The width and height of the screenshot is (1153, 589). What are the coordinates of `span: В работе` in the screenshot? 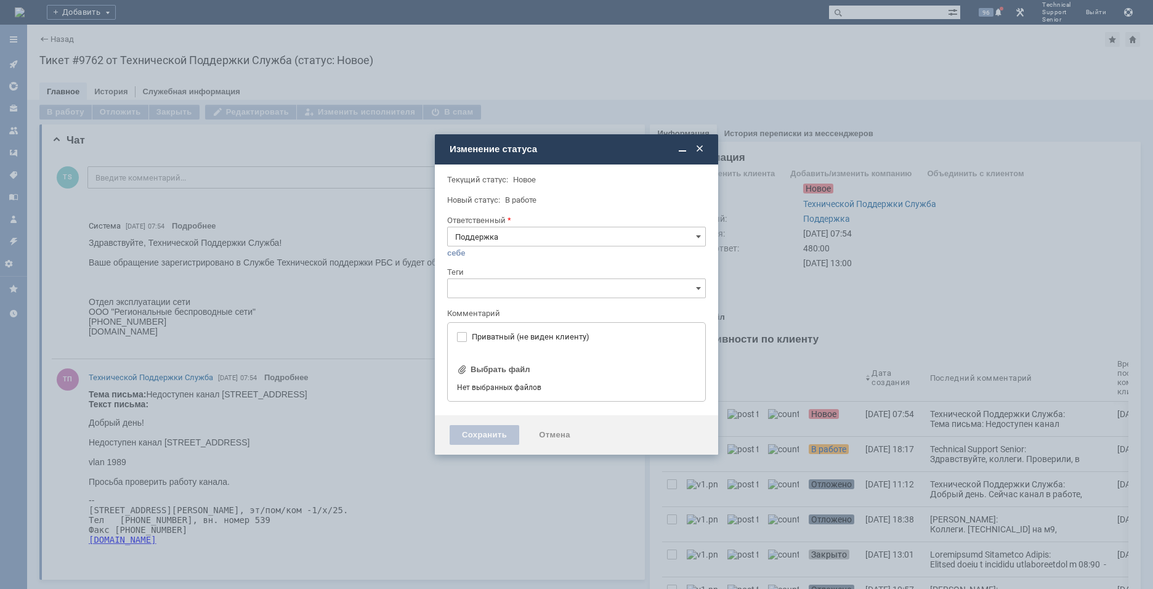 It's located at (521, 200).